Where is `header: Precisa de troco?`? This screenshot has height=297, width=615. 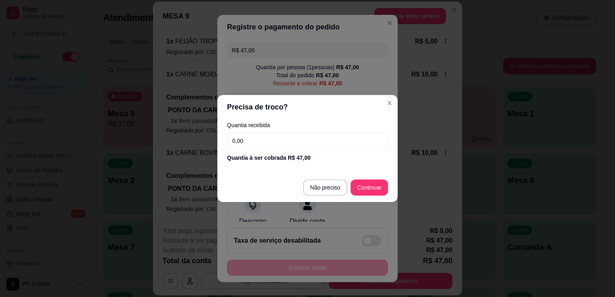 header: Precisa de troco? is located at coordinates (308, 107).